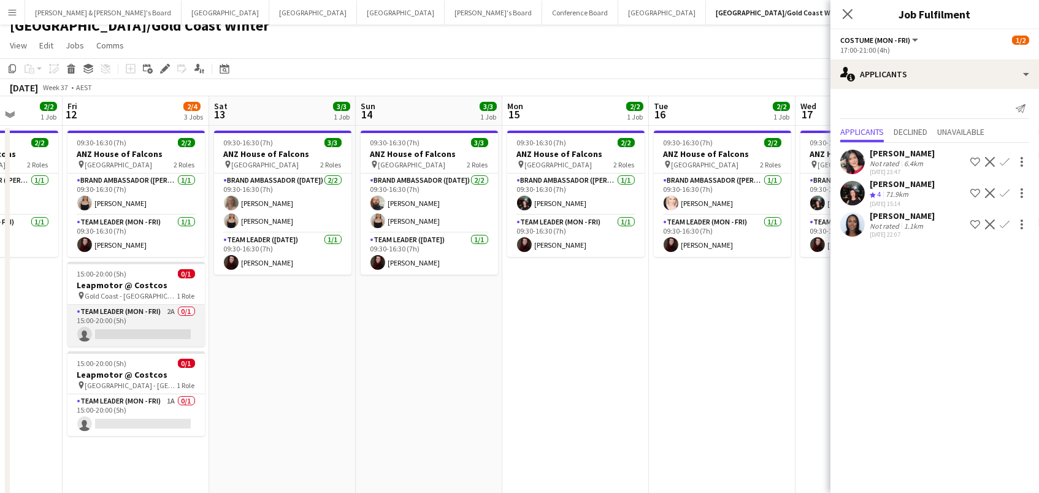 Image resolution: width=1039 pixels, height=493 pixels. What do you see at coordinates (935, 74) in the screenshot?
I see `div: Applicants` at bounding box center [935, 74].